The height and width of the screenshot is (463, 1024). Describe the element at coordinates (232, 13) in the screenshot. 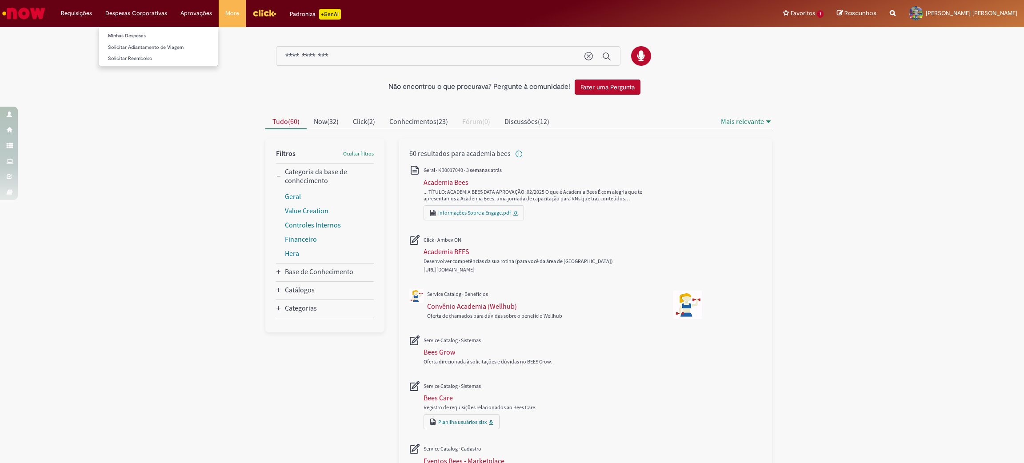

I see `span: More` at that location.